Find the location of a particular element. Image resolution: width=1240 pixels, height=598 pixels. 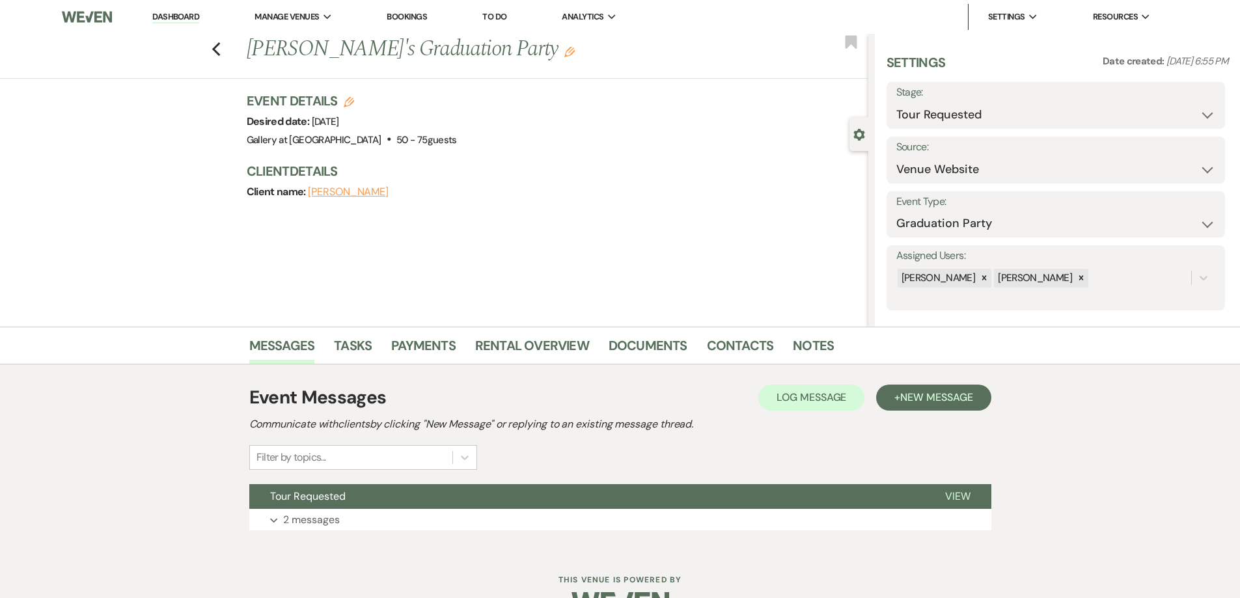

button: +New Message is located at coordinates (933, 398).